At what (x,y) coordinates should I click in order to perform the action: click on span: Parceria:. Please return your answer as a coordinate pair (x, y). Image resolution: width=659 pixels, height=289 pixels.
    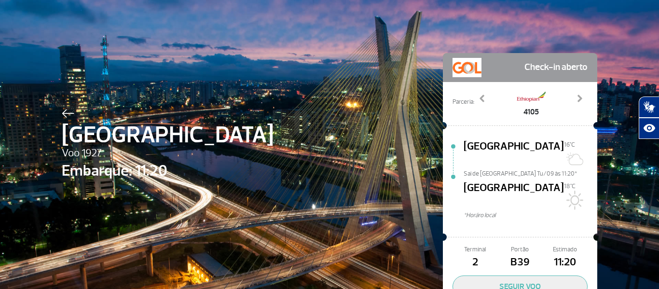
    Looking at the image, I should click on (463, 102).